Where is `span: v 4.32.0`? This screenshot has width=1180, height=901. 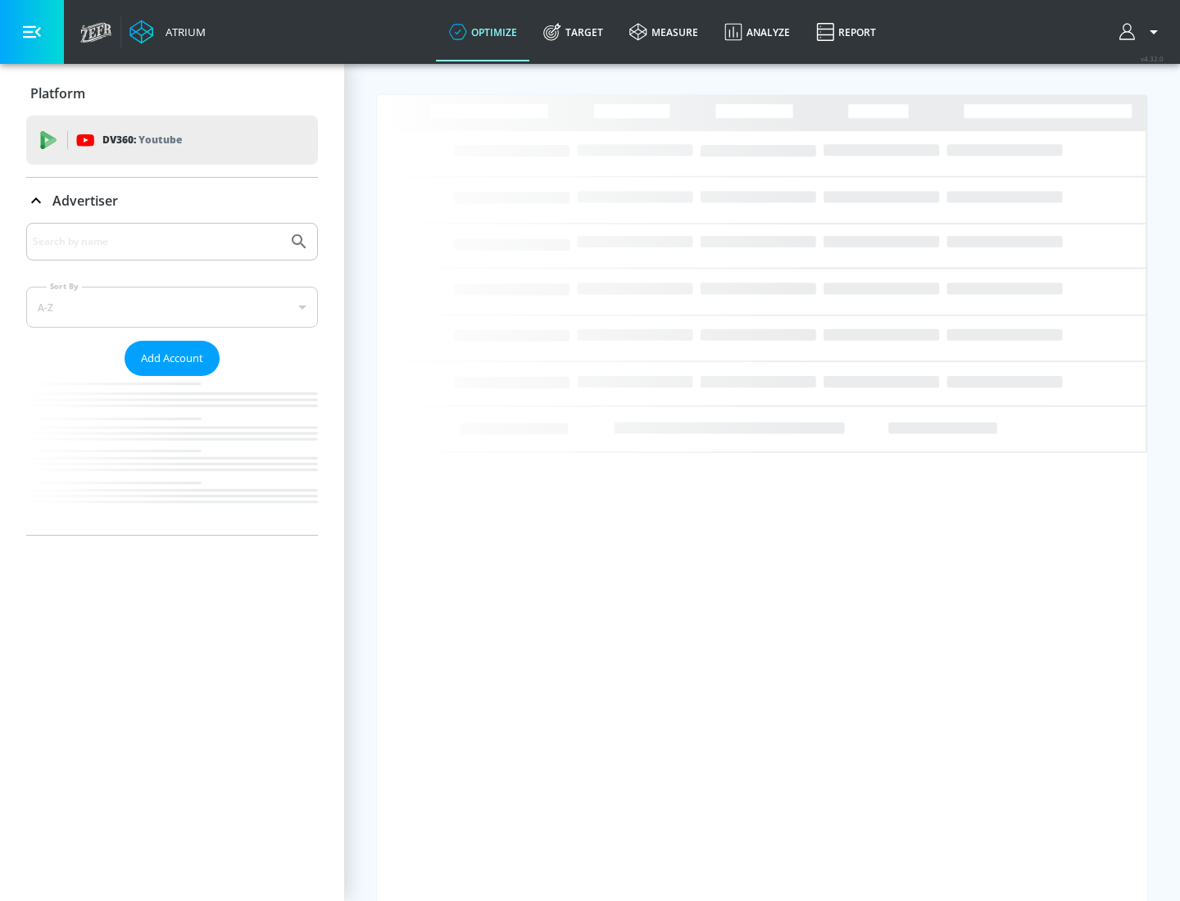 span: v 4.32.0 is located at coordinates (1152, 58).